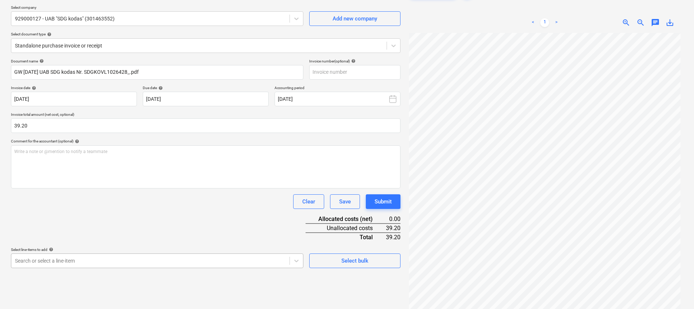  I want to click on p: Select company, so click(157, 8).